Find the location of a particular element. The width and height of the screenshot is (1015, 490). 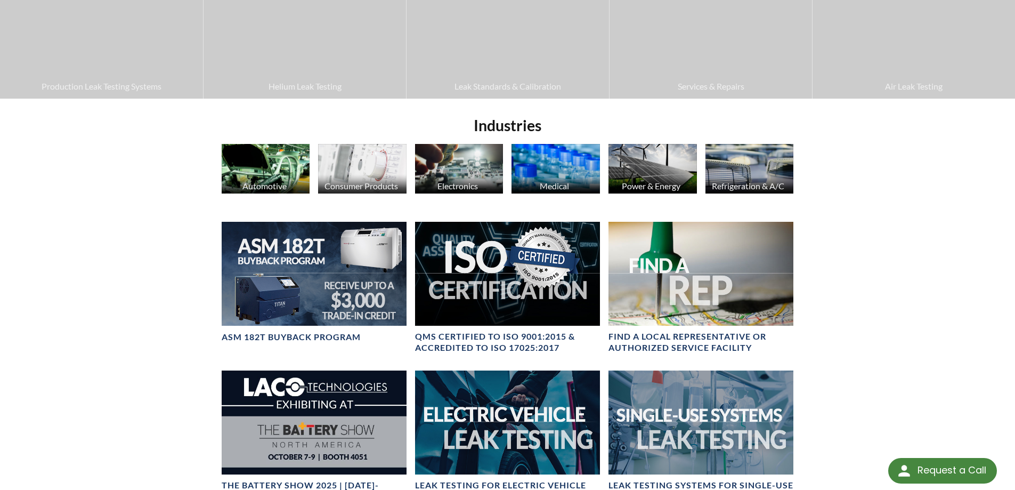

a: Automotive Automotive Industry image is located at coordinates (266, 170).